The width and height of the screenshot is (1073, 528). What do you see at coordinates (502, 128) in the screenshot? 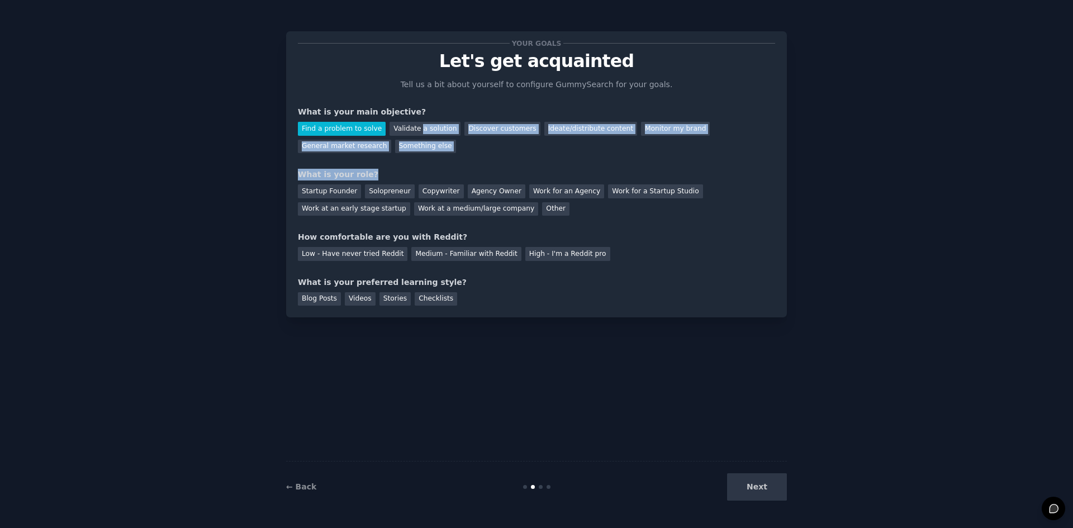
I see `div: Discover customers` at bounding box center [502, 128].